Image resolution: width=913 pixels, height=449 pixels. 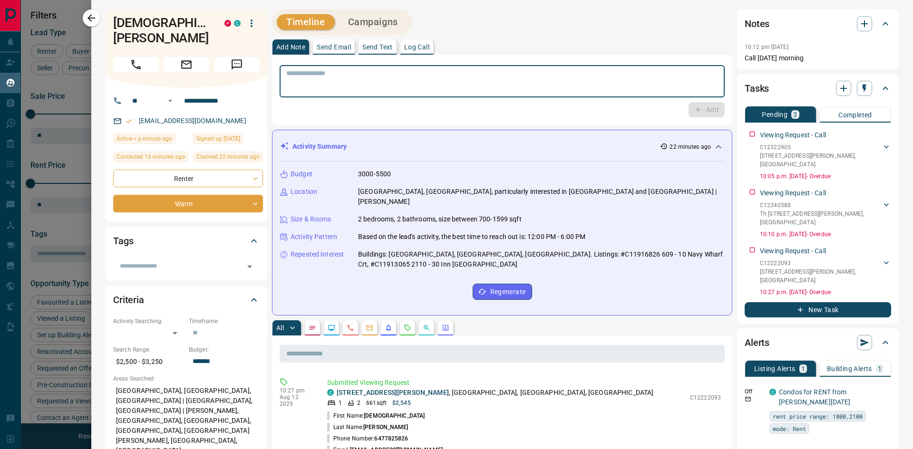 What do you see at coordinates (224, 350) in the screenshot?
I see `p: Budget:` at bounding box center [224, 350].